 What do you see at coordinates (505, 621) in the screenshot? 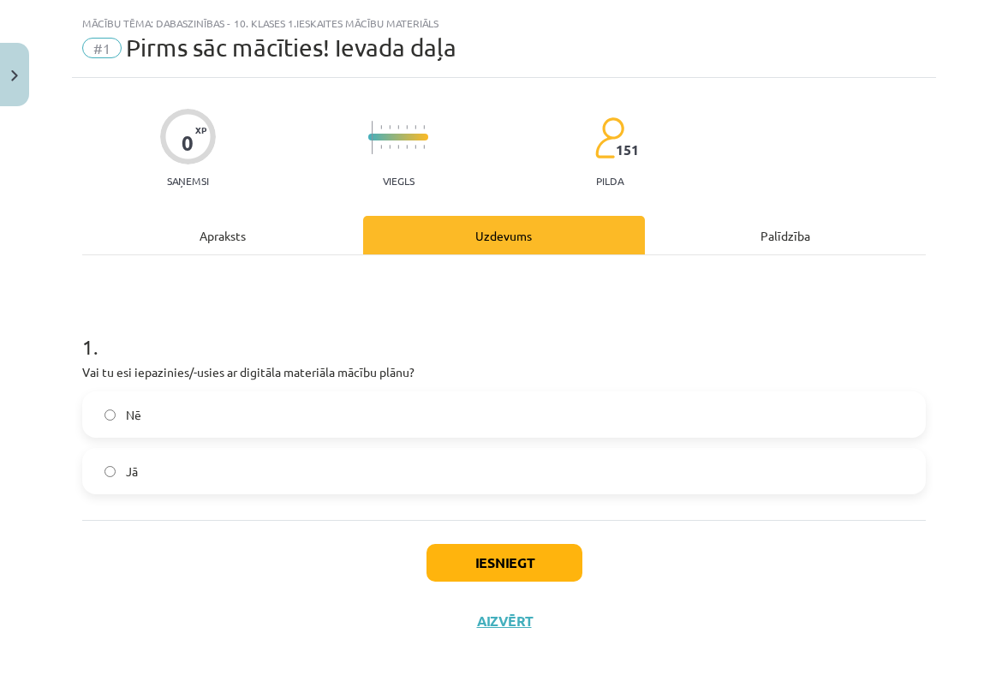
I see `button: Aizvērt` at bounding box center [505, 621].